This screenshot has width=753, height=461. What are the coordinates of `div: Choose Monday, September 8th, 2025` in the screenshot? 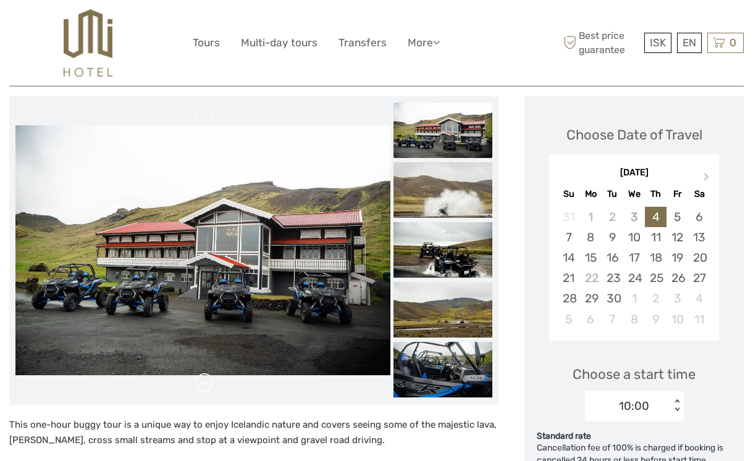 It's located at (590, 237).